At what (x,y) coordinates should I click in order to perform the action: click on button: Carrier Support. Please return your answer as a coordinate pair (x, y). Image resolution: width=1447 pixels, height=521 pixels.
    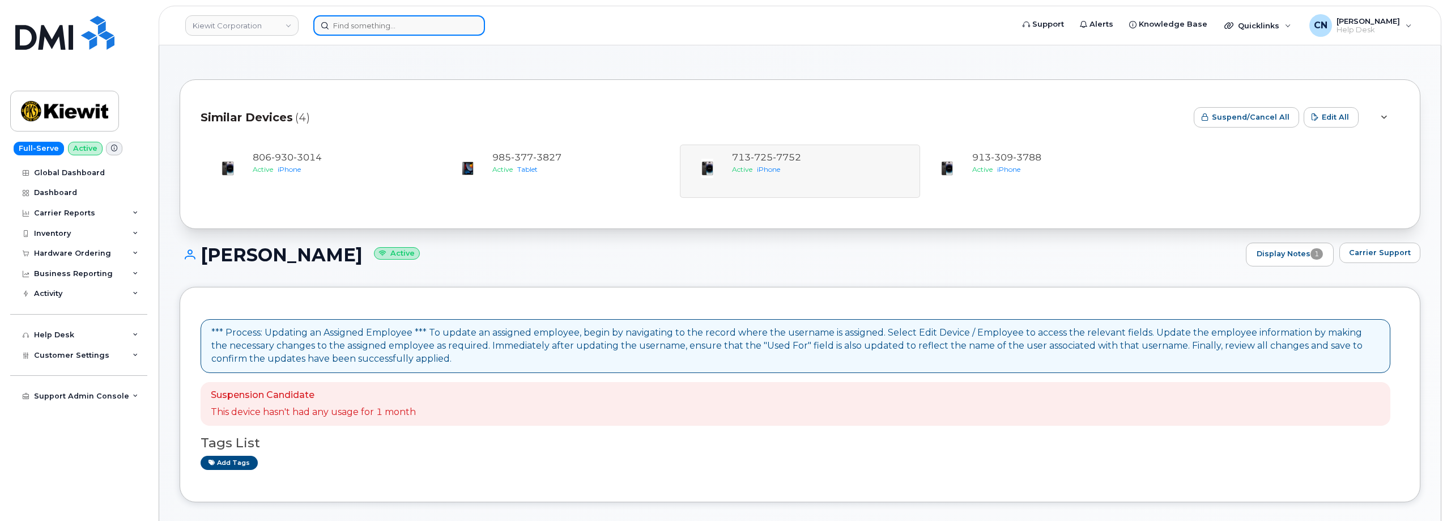
    Looking at the image, I should click on (1380, 253).